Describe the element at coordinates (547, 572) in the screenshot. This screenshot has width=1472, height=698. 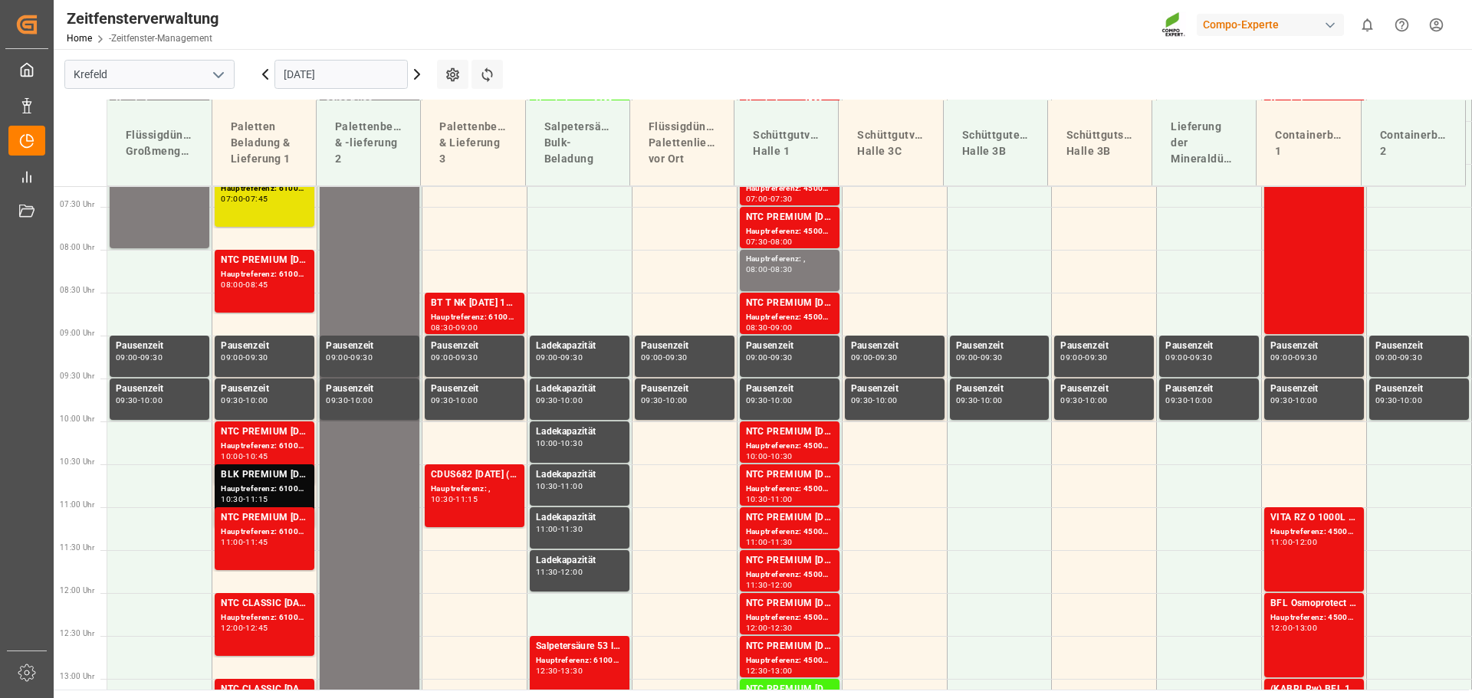
I see `font: 11:30` at that location.